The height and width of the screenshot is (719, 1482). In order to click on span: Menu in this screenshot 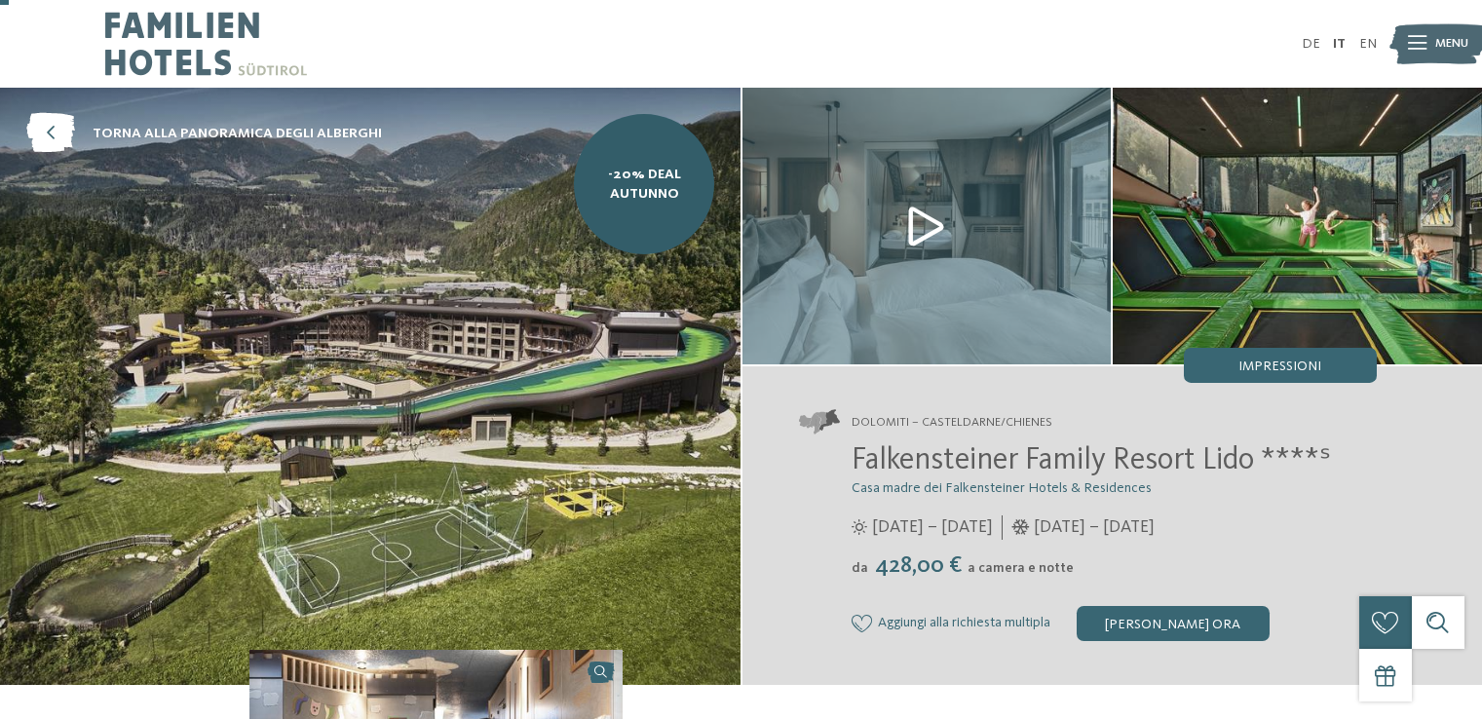, I will do `click(1452, 44)`.